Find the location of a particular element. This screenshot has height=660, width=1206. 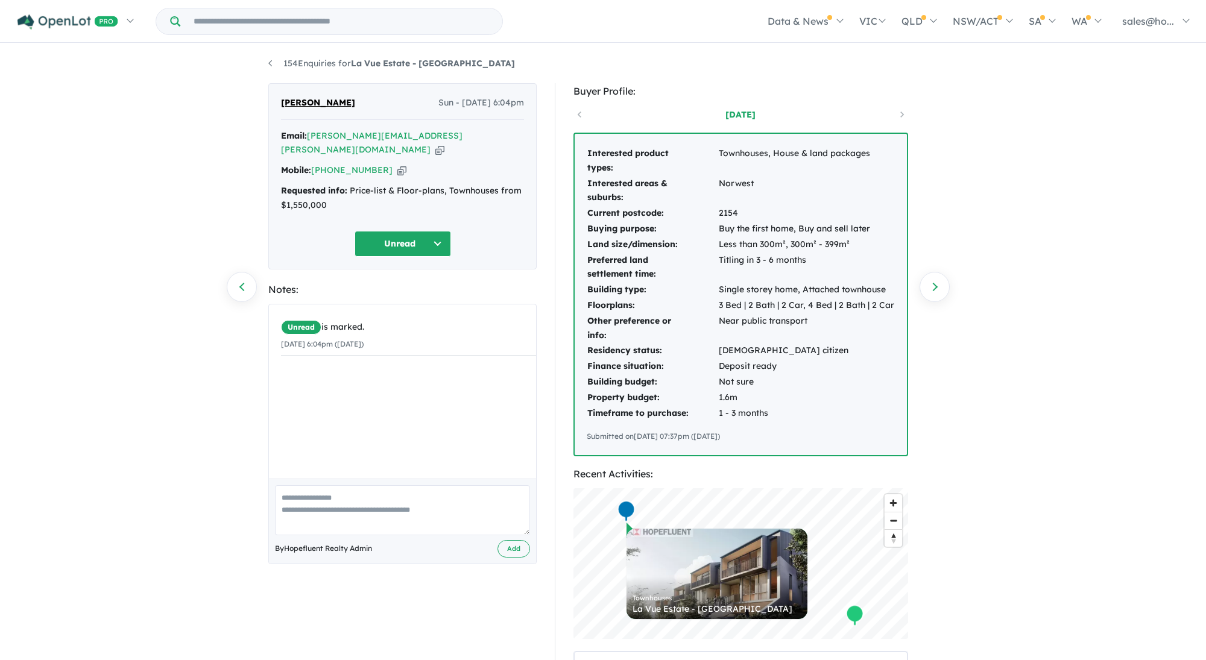

td: Interested areas & suburbs: is located at coordinates (652, 191).